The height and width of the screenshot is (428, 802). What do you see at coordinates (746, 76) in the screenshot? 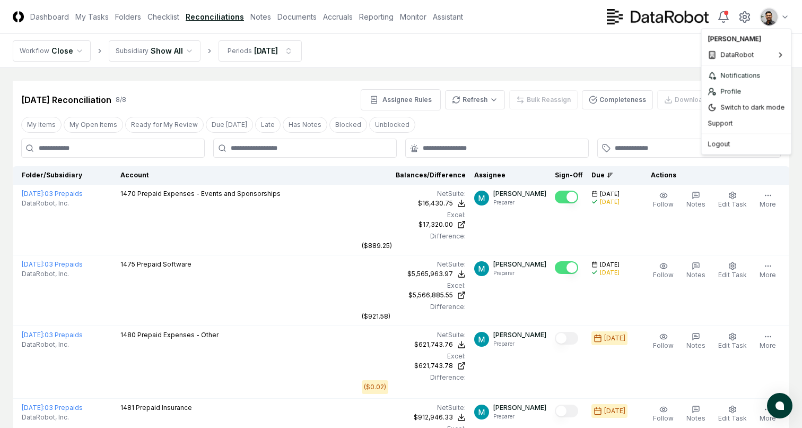
I see `a: Notifications` at bounding box center [746, 76].